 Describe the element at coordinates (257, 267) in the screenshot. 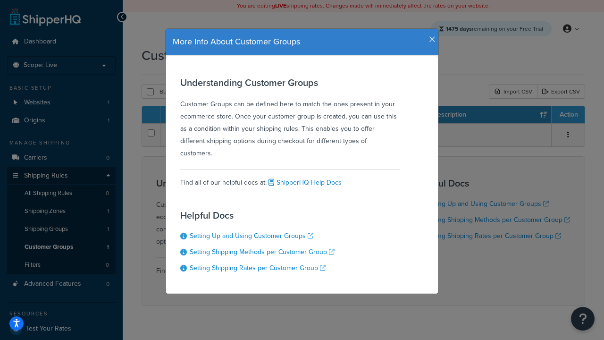

I see `a: Setting Shipping Rates per Customer Group` at that location.